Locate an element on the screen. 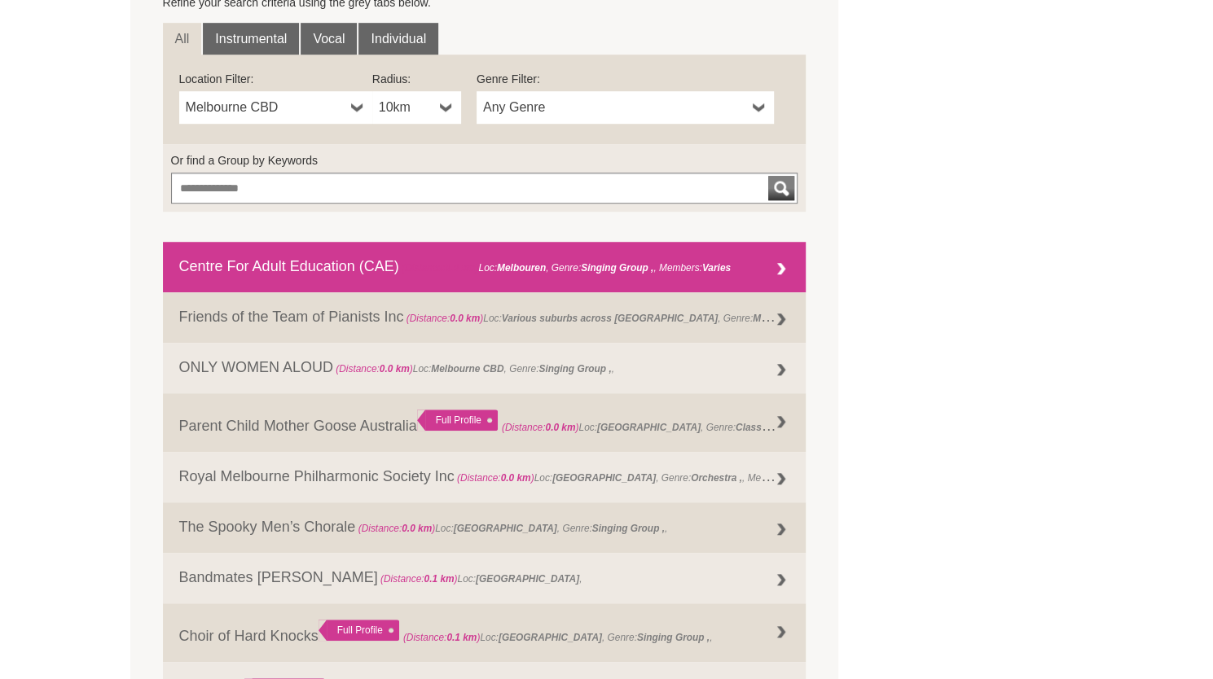 Image resolution: width=1213 pixels, height=679 pixels. a: All is located at coordinates (182, 39).